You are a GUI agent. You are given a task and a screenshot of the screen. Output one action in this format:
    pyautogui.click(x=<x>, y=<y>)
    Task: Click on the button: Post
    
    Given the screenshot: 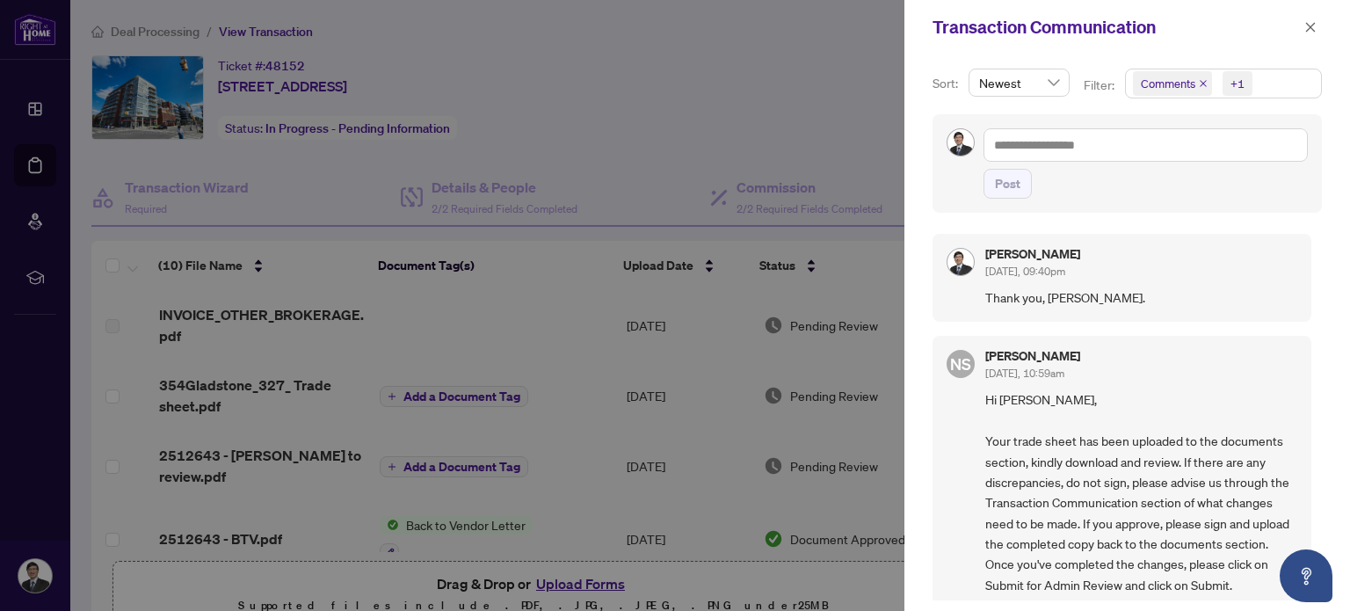 What is the action you would take?
    pyautogui.click(x=1007, y=184)
    